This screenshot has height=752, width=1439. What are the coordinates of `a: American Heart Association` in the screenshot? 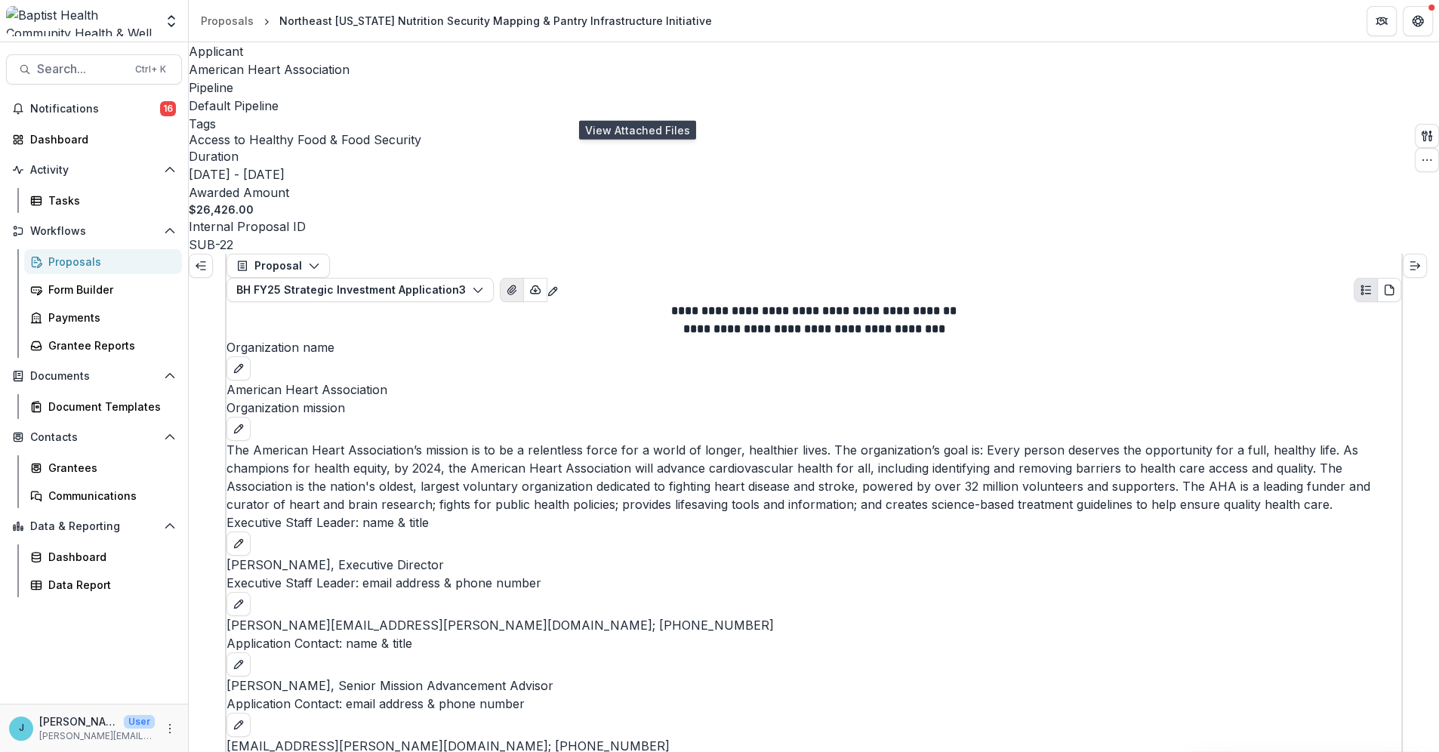 It's located at (269, 69).